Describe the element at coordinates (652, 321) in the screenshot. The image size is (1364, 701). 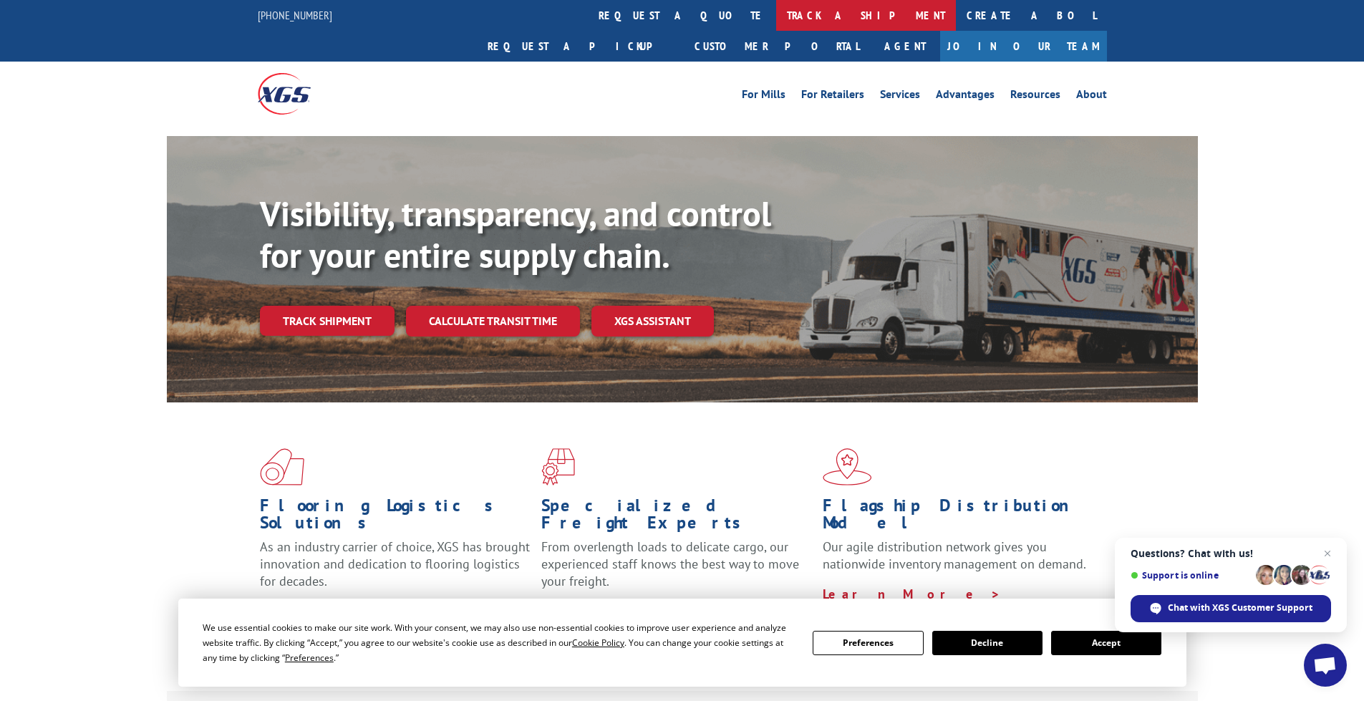
I see `a: XGS ASSISTANT` at that location.